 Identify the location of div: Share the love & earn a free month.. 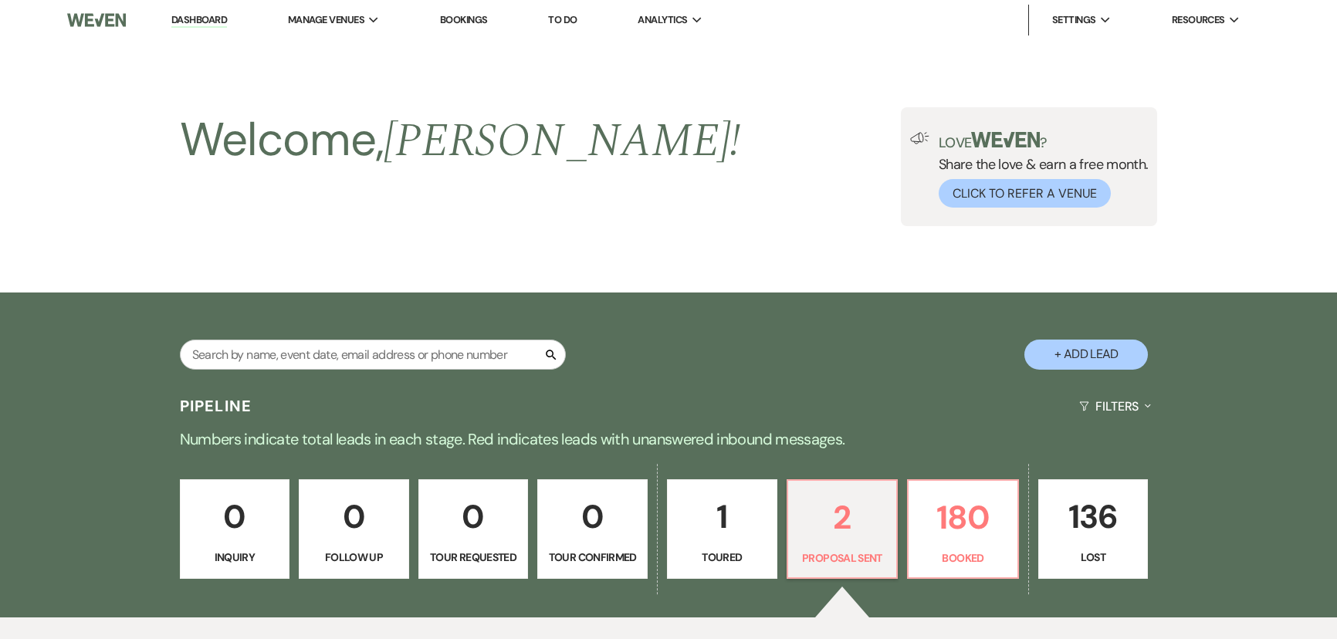
(1039, 170).